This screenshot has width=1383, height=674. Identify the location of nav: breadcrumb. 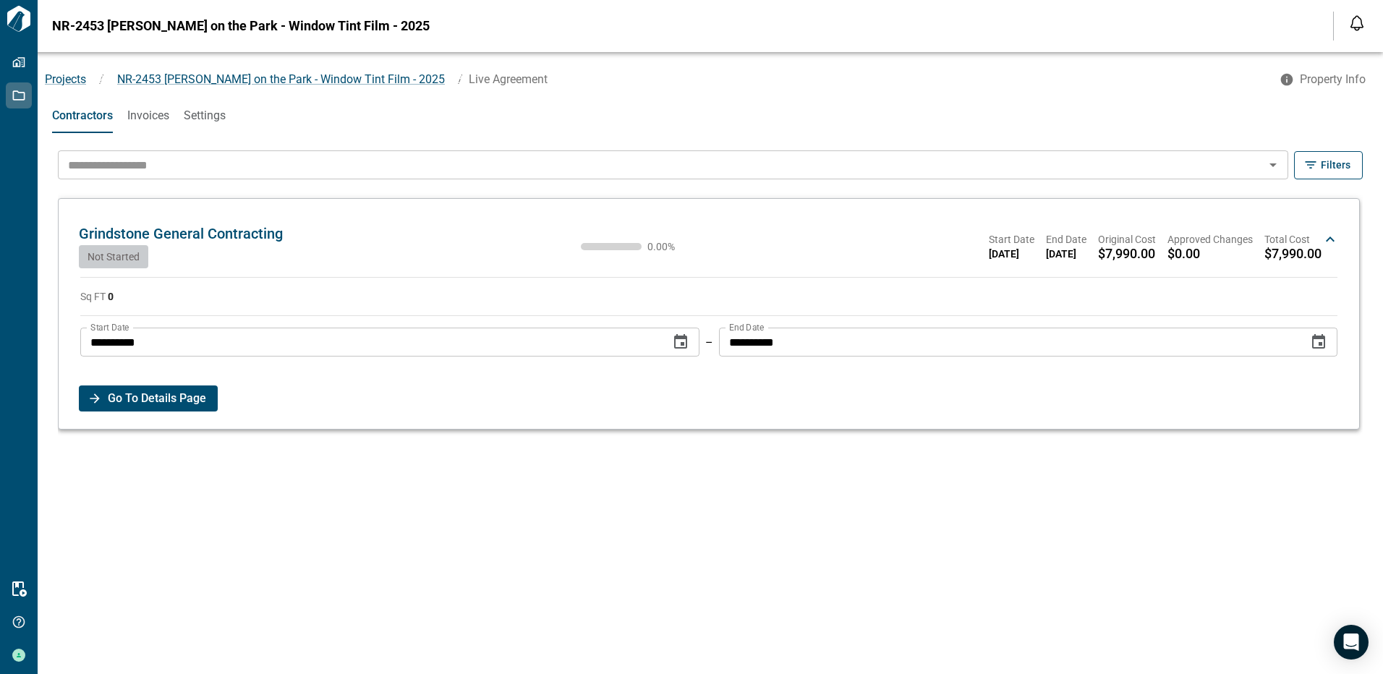
(654, 80).